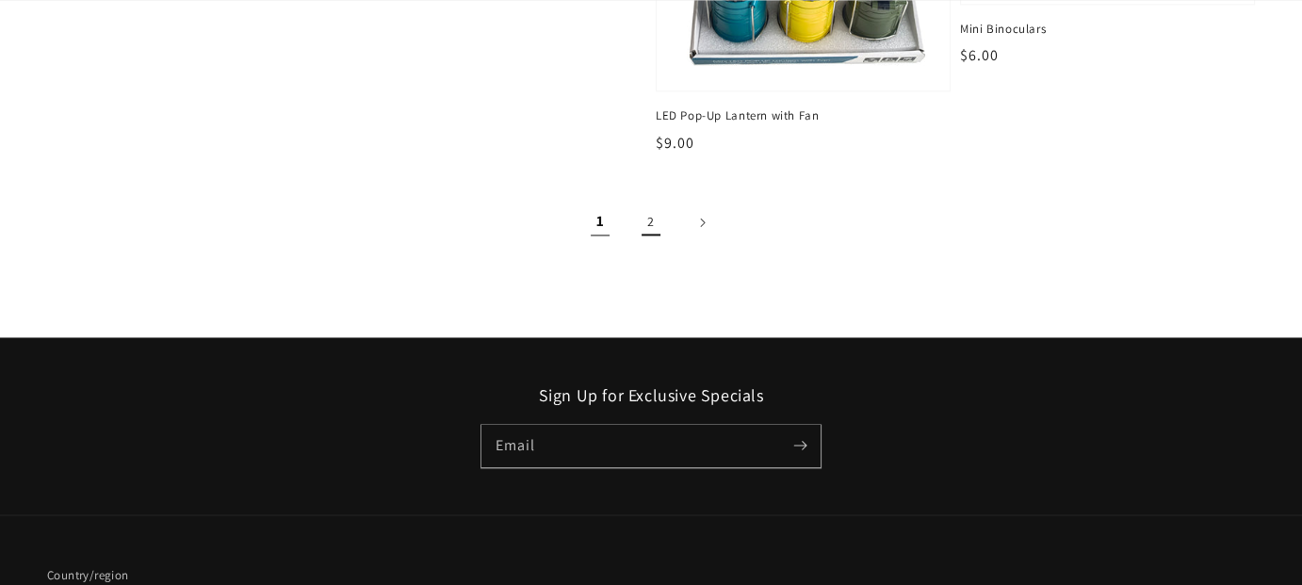 The width and height of the screenshot is (1302, 585). What do you see at coordinates (1107, 29) in the screenshot?
I see `span: Mini Binoculars` at bounding box center [1107, 29].